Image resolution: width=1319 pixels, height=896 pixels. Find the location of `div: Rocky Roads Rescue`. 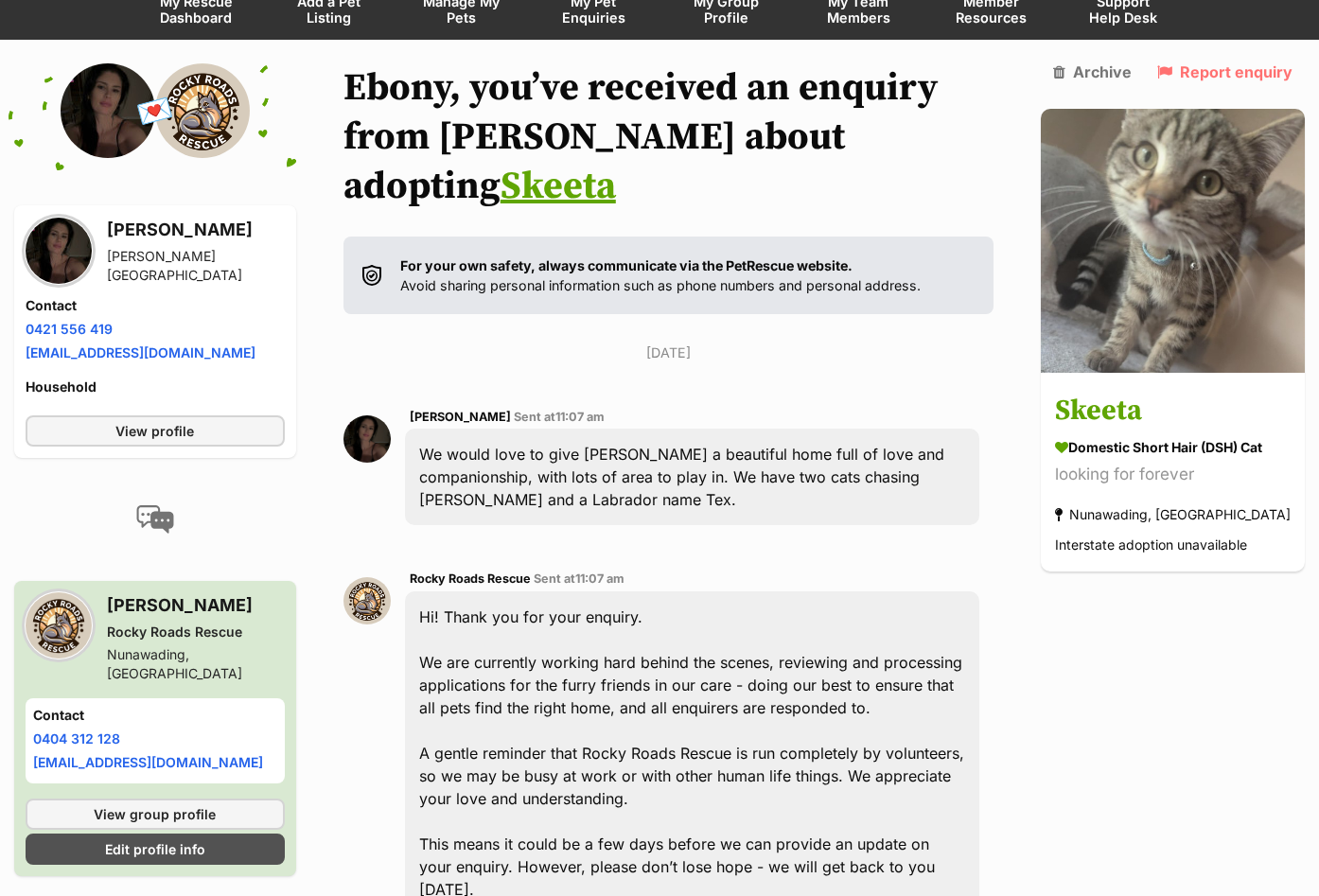

div: Rocky Roads Rescue is located at coordinates (196, 632).